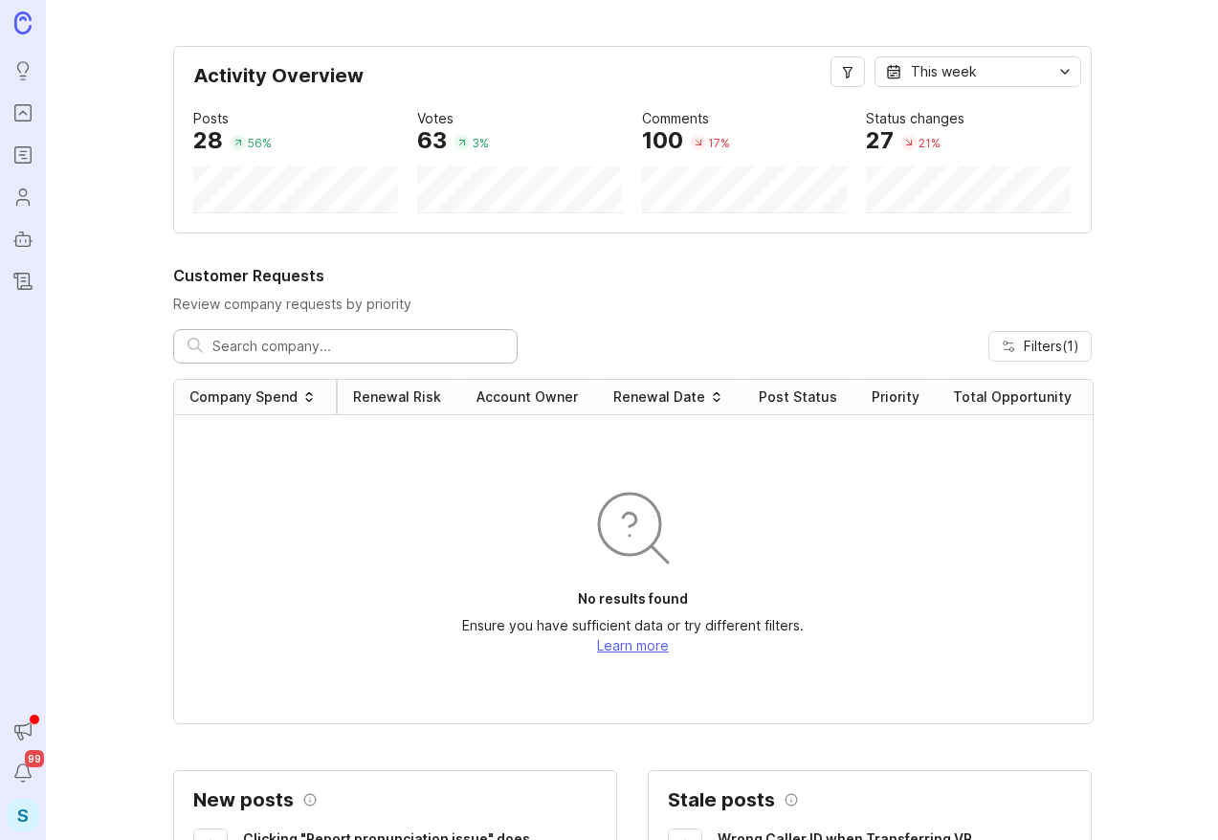 This screenshot has width=1218, height=840. What do you see at coordinates (210, 119) in the screenshot?
I see `div: Posts` at bounding box center [210, 119].